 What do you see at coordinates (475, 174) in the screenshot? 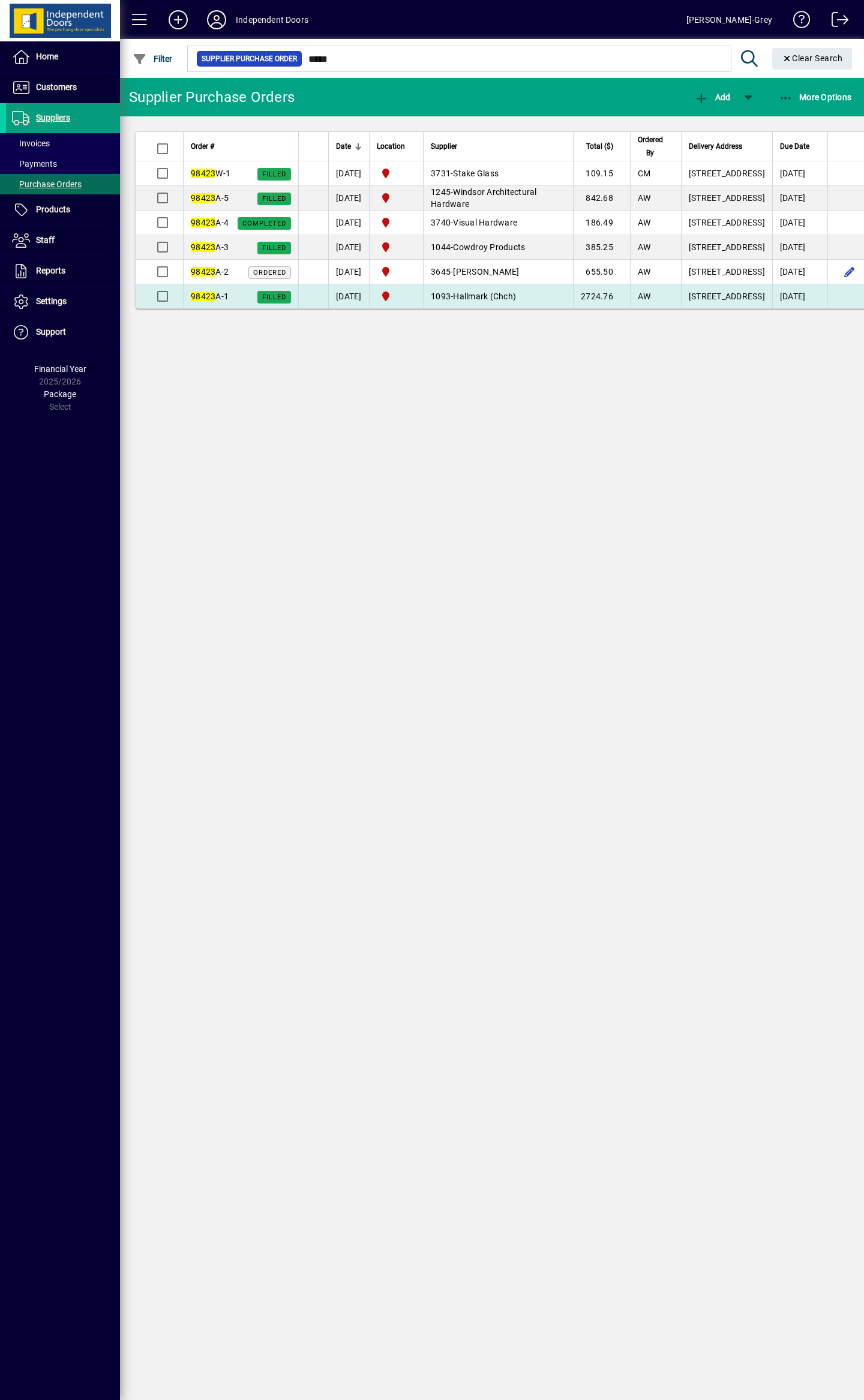
I see `span: Stake Glass` at bounding box center [475, 174].